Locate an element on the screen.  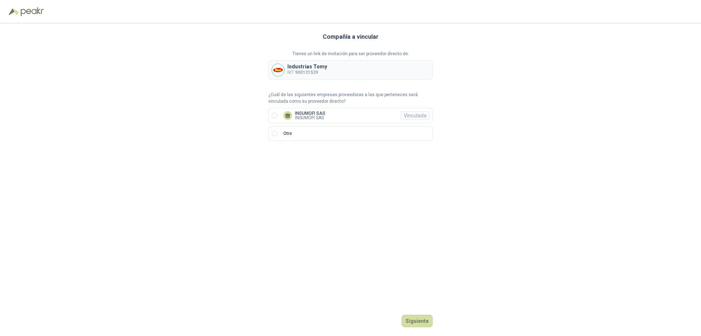
h3: Compañía a vincular is located at coordinates (351, 37).